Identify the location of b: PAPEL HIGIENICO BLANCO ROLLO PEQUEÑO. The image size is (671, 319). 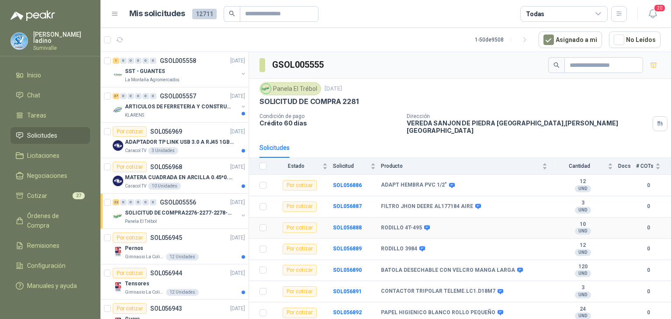
(438, 313).